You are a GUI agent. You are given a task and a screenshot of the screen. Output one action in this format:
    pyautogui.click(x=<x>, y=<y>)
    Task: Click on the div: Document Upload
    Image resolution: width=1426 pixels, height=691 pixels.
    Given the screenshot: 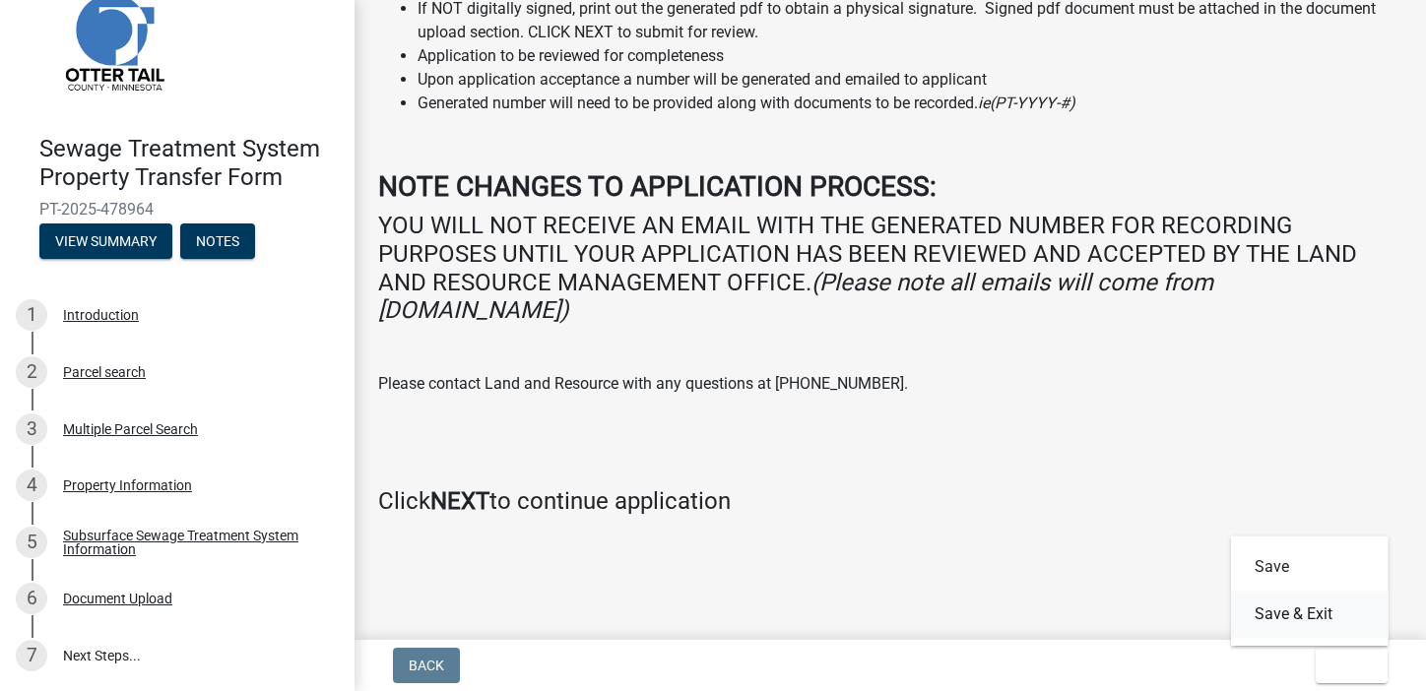 What is the action you would take?
    pyautogui.click(x=117, y=599)
    